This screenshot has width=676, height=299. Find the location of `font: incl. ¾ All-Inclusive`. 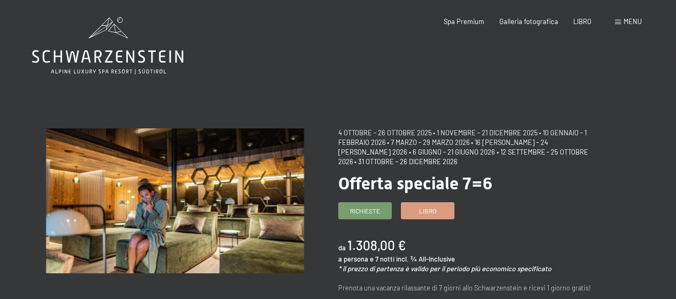

font: incl. ¾ All-Inclusive is located at coordinates (426, 259).